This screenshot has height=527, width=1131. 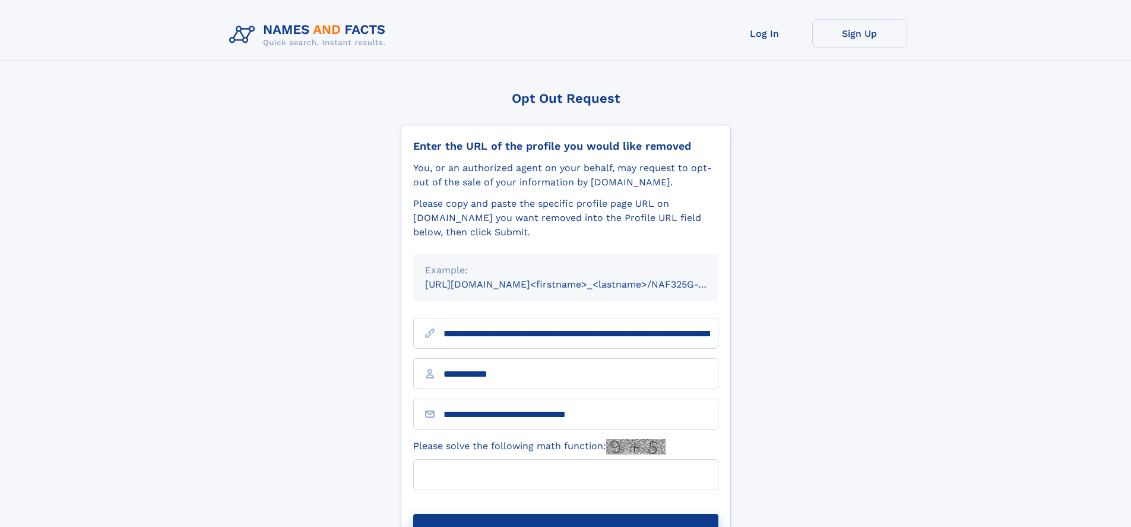 What do you see at coordinates (566, 270) in the screenshot?
I see `div: Example:` at bounding box center [566, 270].